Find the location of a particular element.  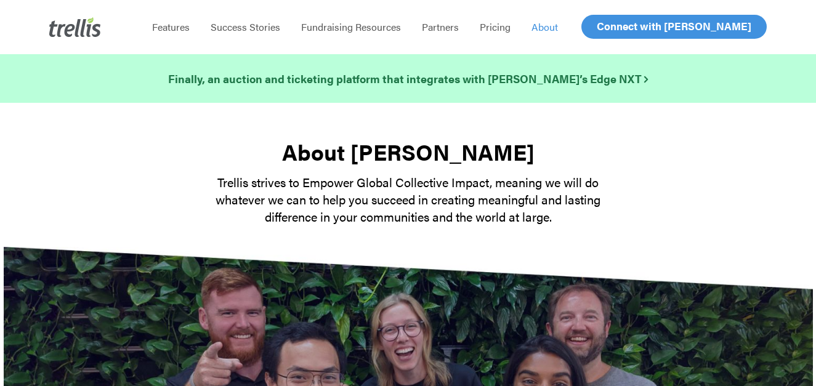

a: Partners is located at coordinates (441, 27).